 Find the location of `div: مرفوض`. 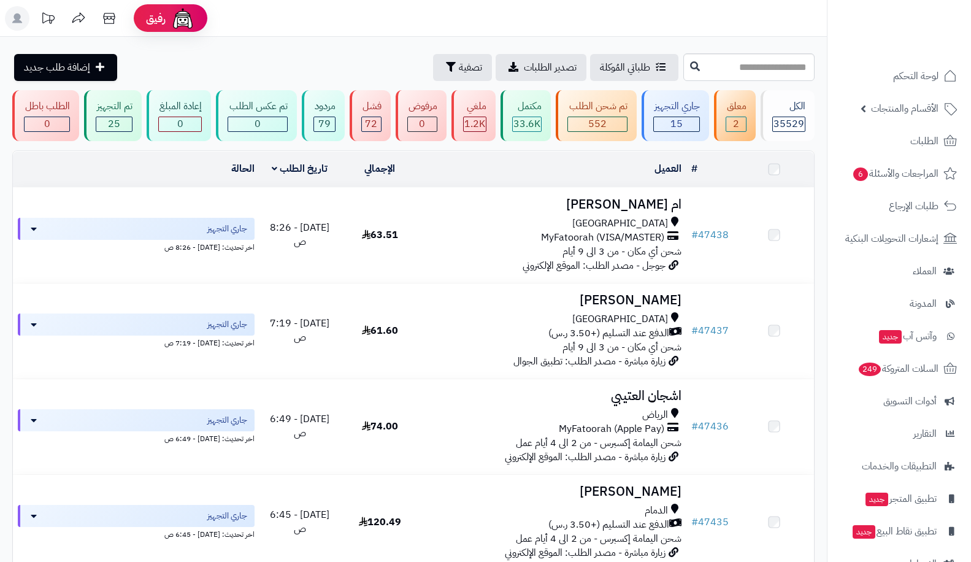

div: مرفوض is located at coordinates (422, 106).